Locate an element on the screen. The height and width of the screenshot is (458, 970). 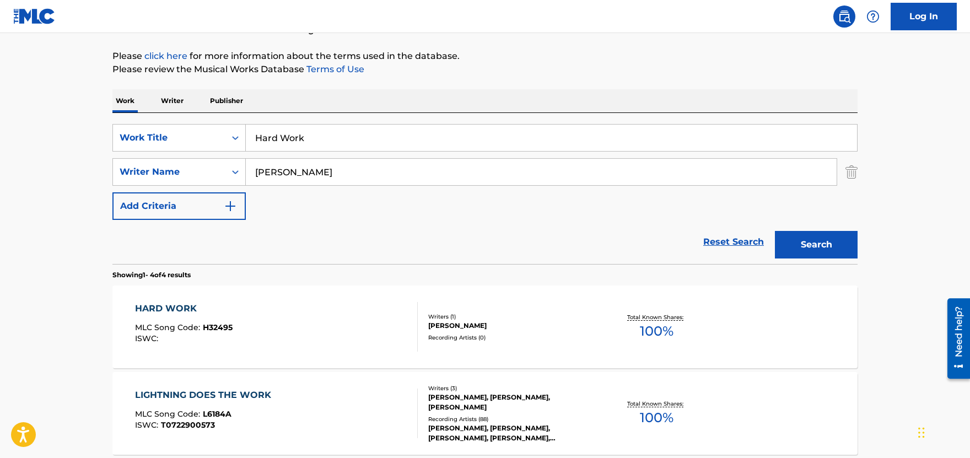
button: Add Criteria is located at coordinates (179, 206).